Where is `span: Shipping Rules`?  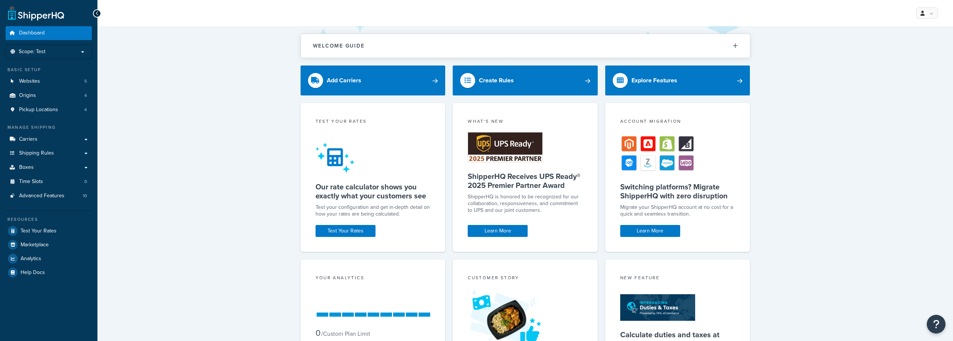
span: Shipping Rules is located at coordinates (36, 153).